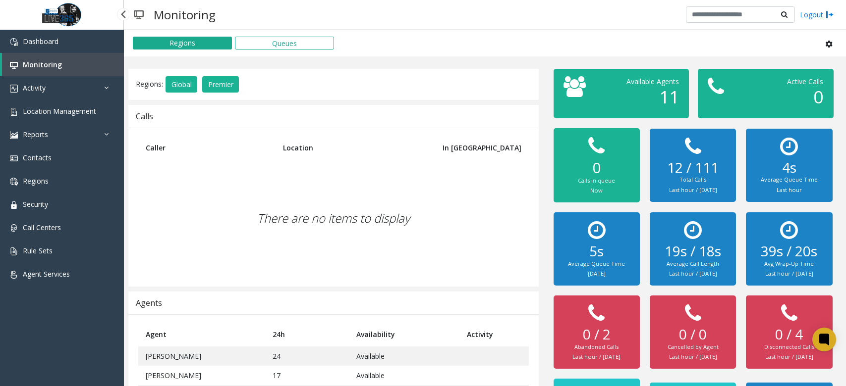 Image resolution: width=846 pixels, height=386 pixels. Describe the element at coordinates (184, 14) in the screenshot. I see `h3: Monitoring` at that location.